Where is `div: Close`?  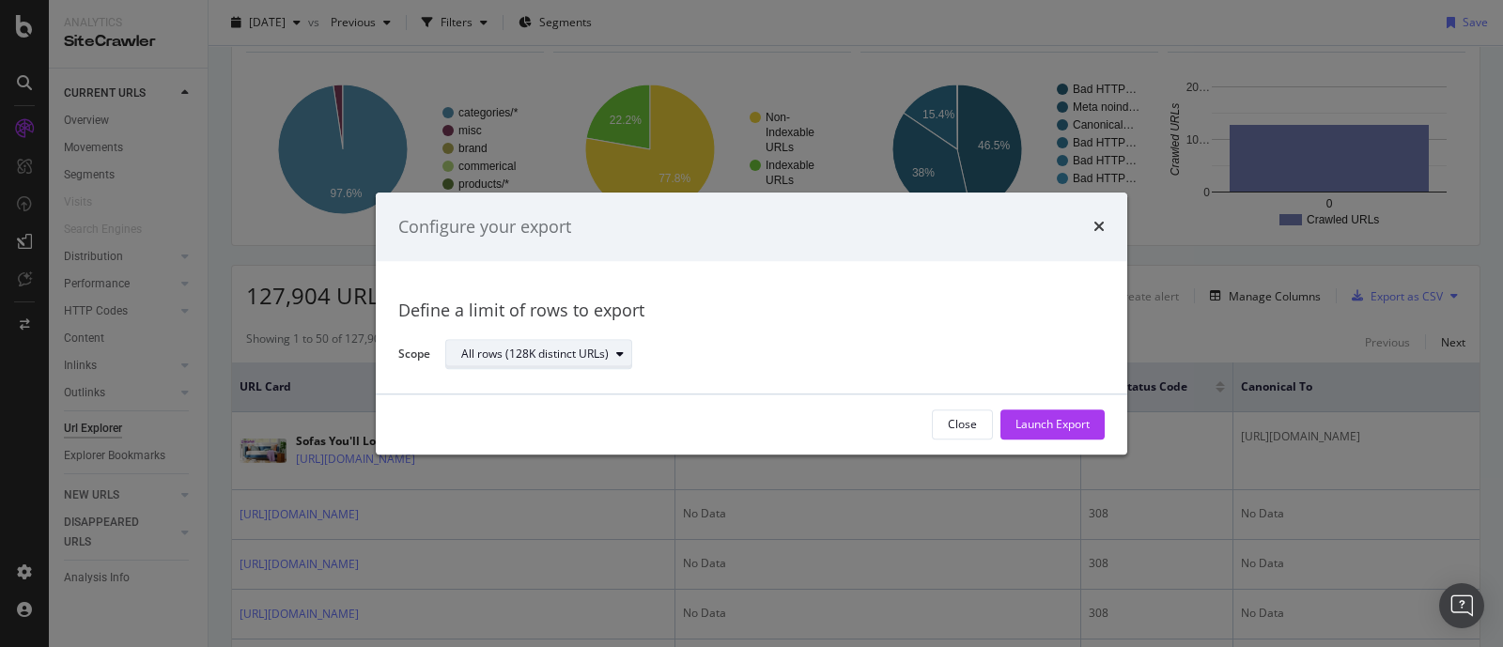
div: Close is located at coordinates (962, 425).